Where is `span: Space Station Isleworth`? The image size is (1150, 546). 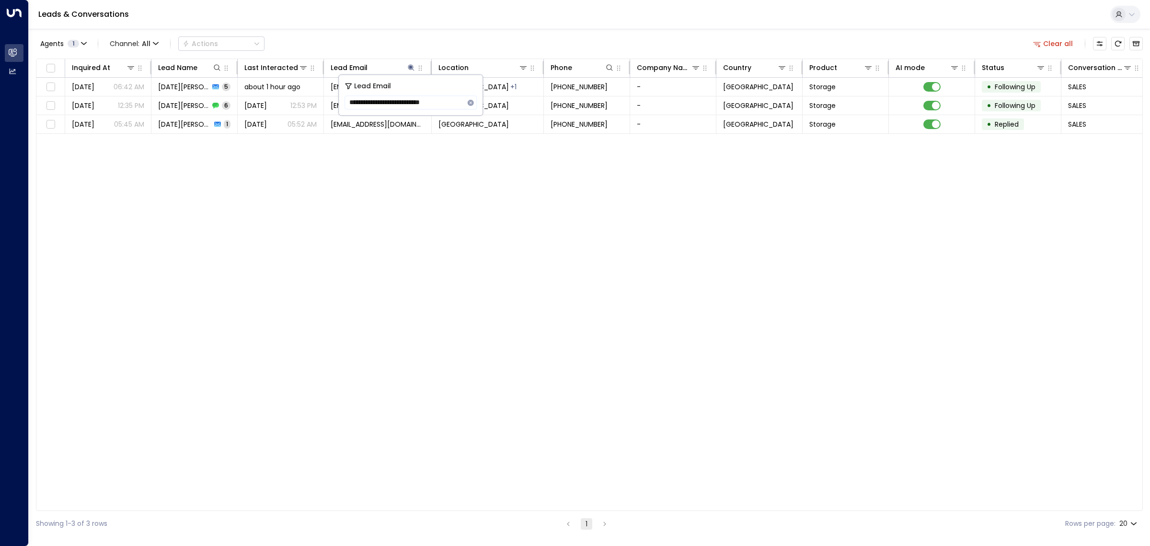
span: Space Station Isleworth is located at coordinates (474, 124).